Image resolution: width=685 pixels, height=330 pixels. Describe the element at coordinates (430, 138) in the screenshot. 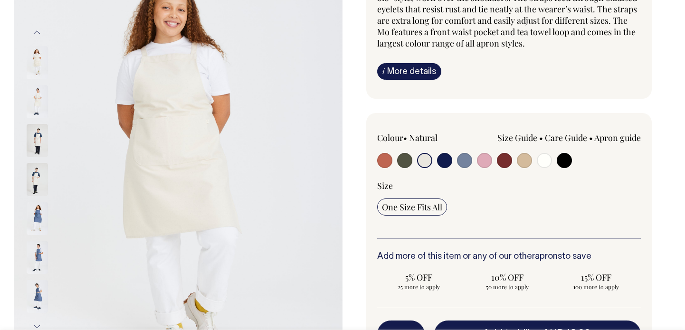

I see `div: Colour` at that location.